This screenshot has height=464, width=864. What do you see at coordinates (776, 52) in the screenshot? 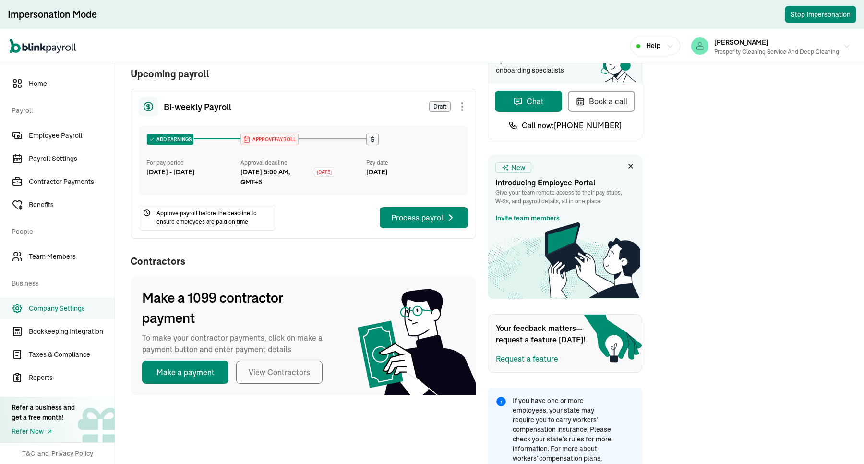
I see `div: Prosperity Cleaning Service and Deep Cleaning` at bounding box center [776, 52].